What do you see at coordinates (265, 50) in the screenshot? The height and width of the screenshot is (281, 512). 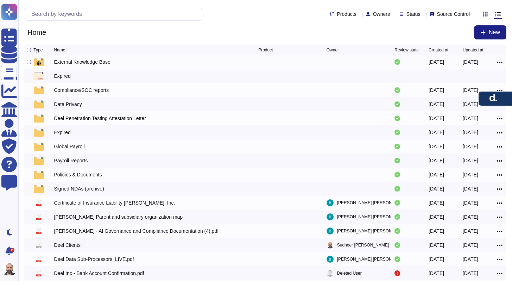 I see `span: Product` at bounding box center [265, 50].